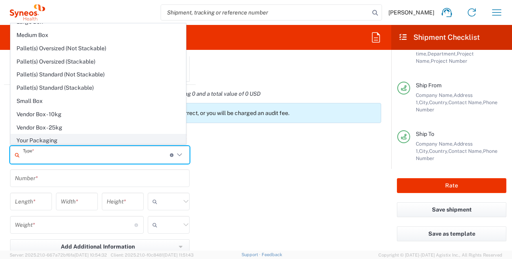 This screenshot has width=512, height=259. I want to click on em: Total shipment is made up of 1 package(s) containing 0 piece(s) weighing 0 and a total value of 0..., so click(135, 94).